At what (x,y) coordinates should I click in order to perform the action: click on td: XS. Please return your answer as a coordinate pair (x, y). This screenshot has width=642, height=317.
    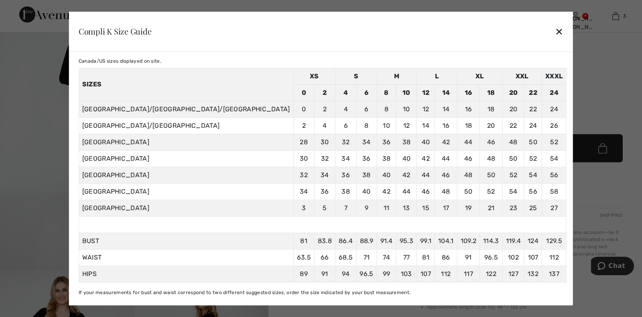
    Looking at the image, I should click on (314, 76).